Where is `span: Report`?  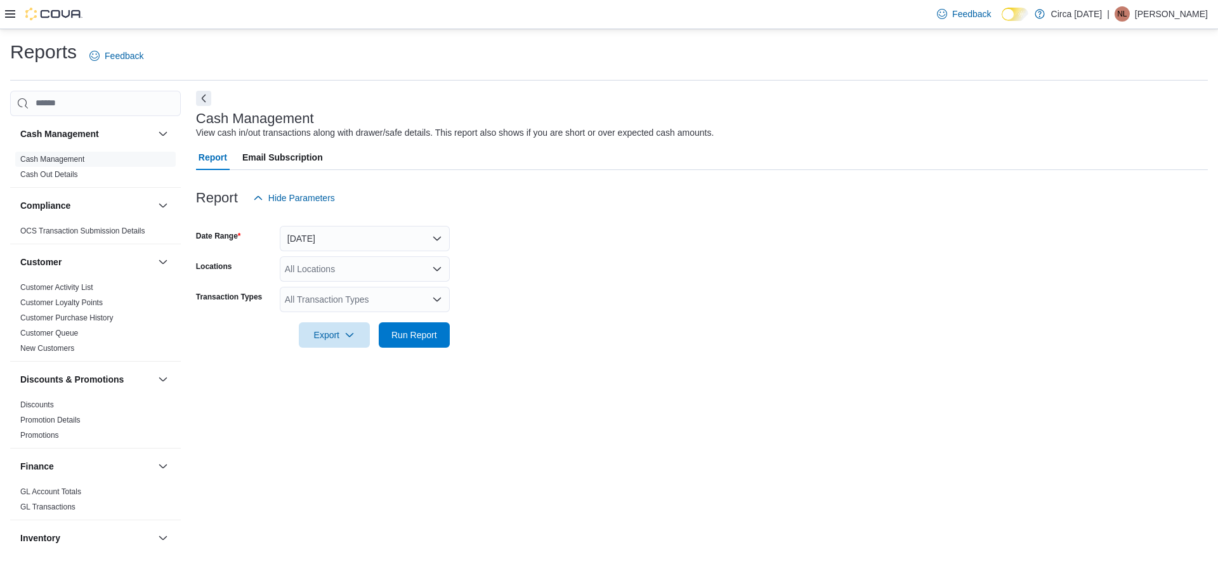
span: Report is located at coordinates (213, 157).